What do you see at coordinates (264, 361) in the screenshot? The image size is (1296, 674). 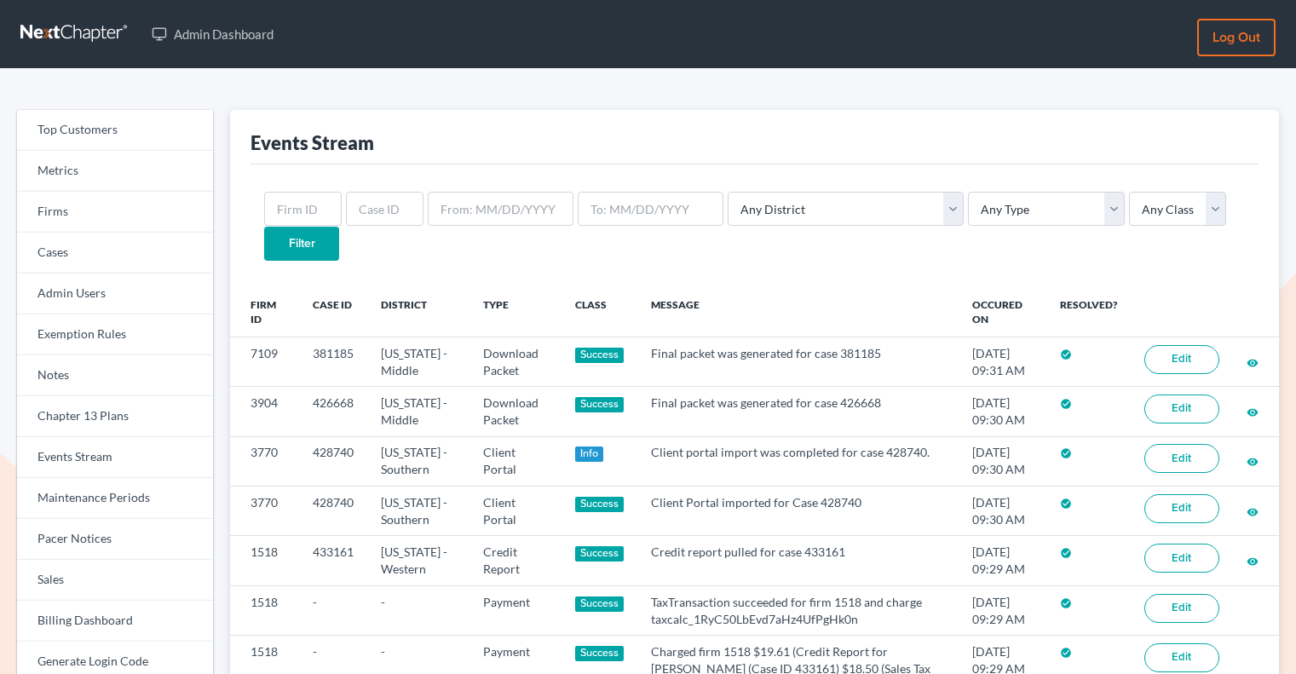 I see `td: 7109` at bounding box center [264, 361].